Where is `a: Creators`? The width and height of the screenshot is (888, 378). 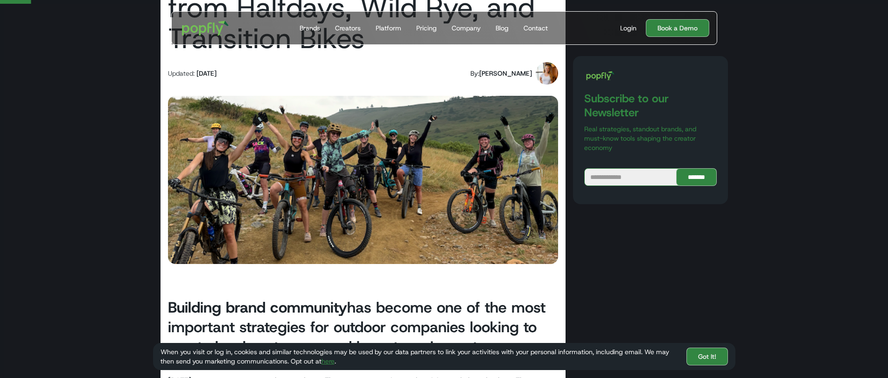
a: Creators is located at coordinates (348, 28).